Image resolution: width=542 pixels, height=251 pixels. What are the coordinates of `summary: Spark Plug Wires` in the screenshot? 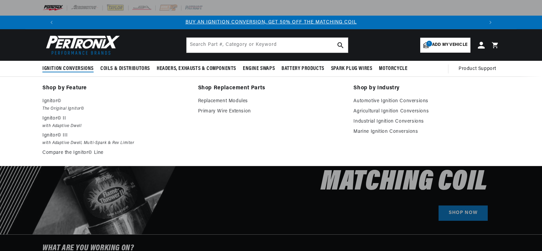 It's located at (352, 69).